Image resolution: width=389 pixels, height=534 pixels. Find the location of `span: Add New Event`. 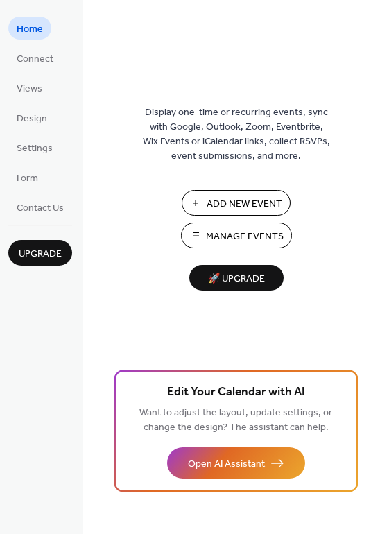

span: Add New Event is located at coordinates (244, 204).